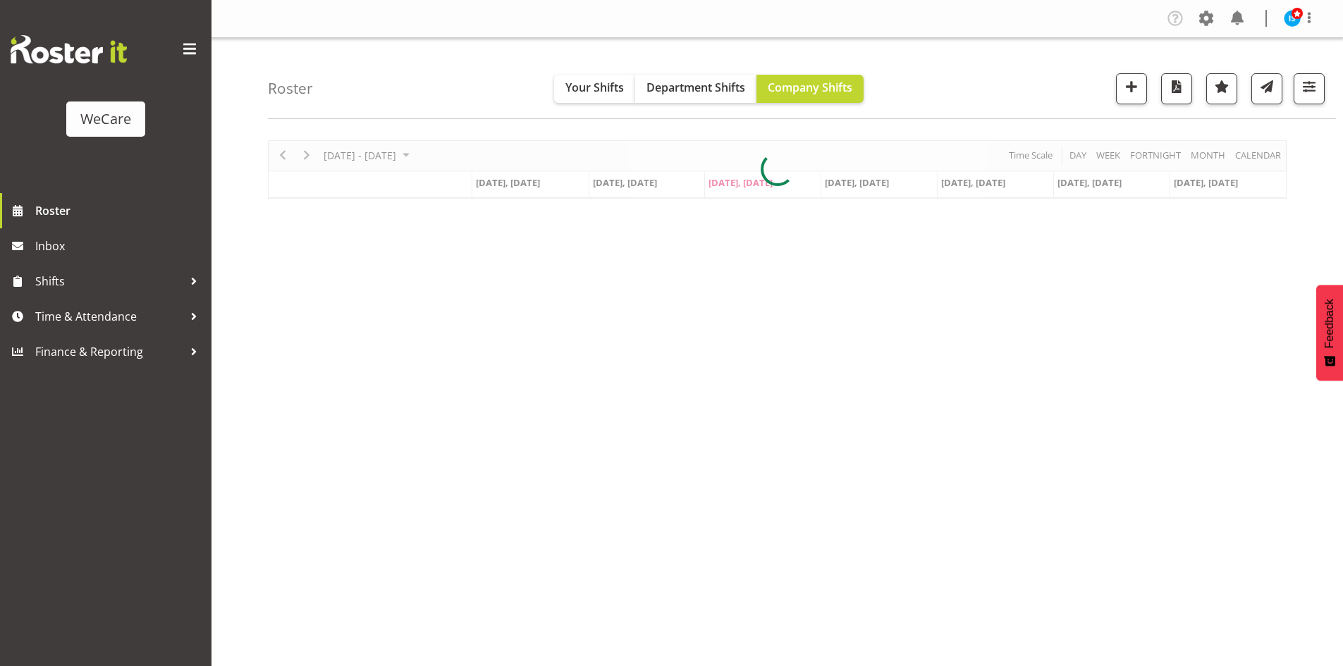 The image size is (1343, 666). I want to click on h4: Roster, so click(290, 88).